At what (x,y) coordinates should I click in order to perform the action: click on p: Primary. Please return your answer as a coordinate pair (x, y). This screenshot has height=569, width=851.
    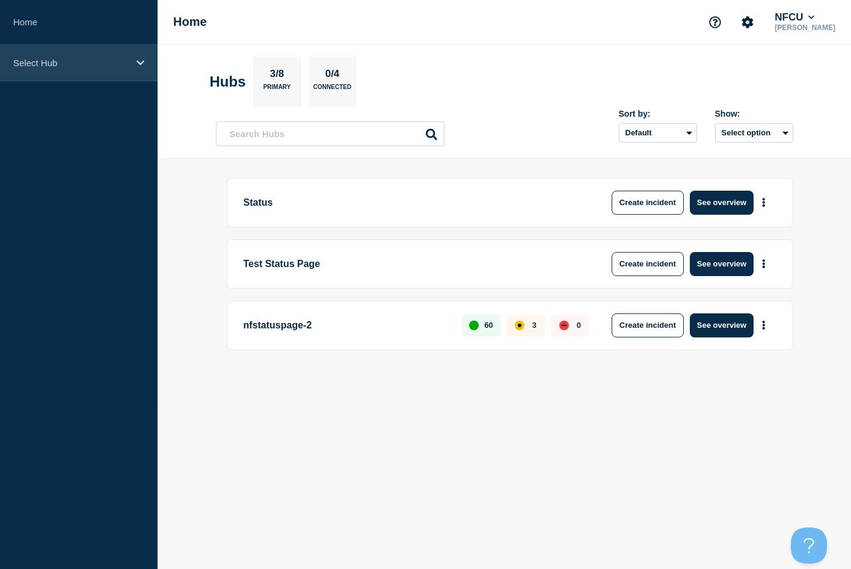
    Looking at the image, I should click on (277, 90).